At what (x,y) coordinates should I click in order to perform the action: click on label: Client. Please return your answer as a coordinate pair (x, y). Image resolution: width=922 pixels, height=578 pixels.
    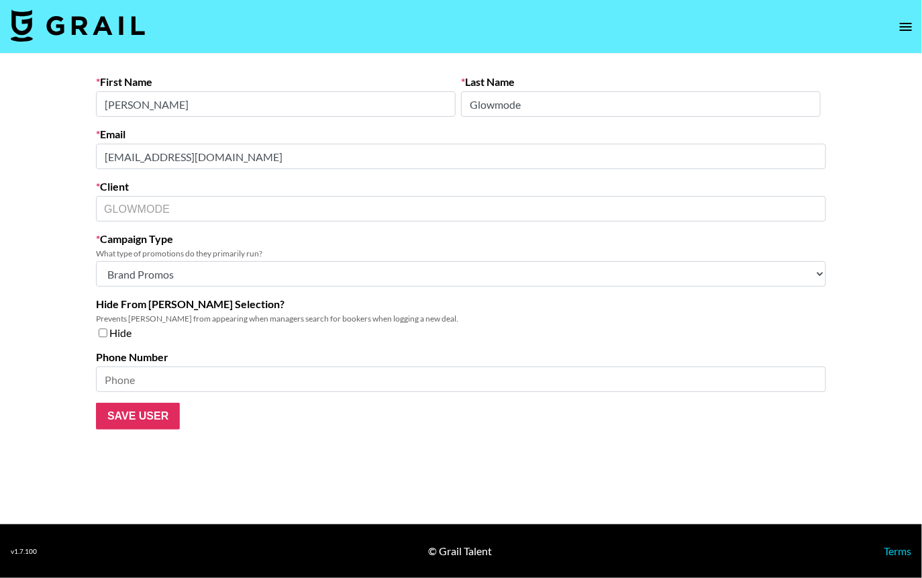
    Looking at the image, I should click on (461, 187).